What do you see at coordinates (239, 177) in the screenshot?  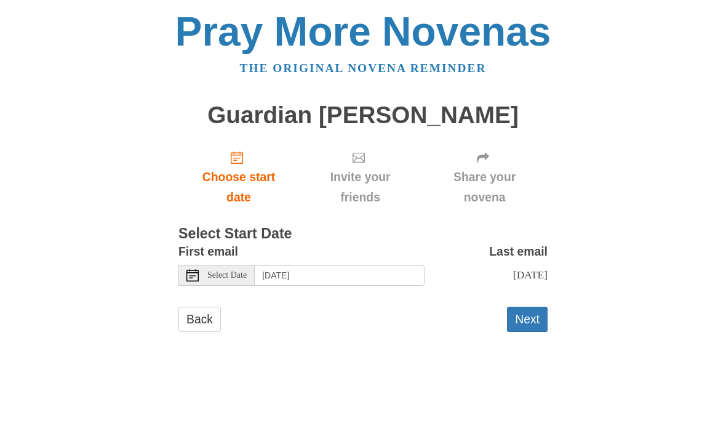 I see `a: Choose start date` at bounding box center [239, 177].